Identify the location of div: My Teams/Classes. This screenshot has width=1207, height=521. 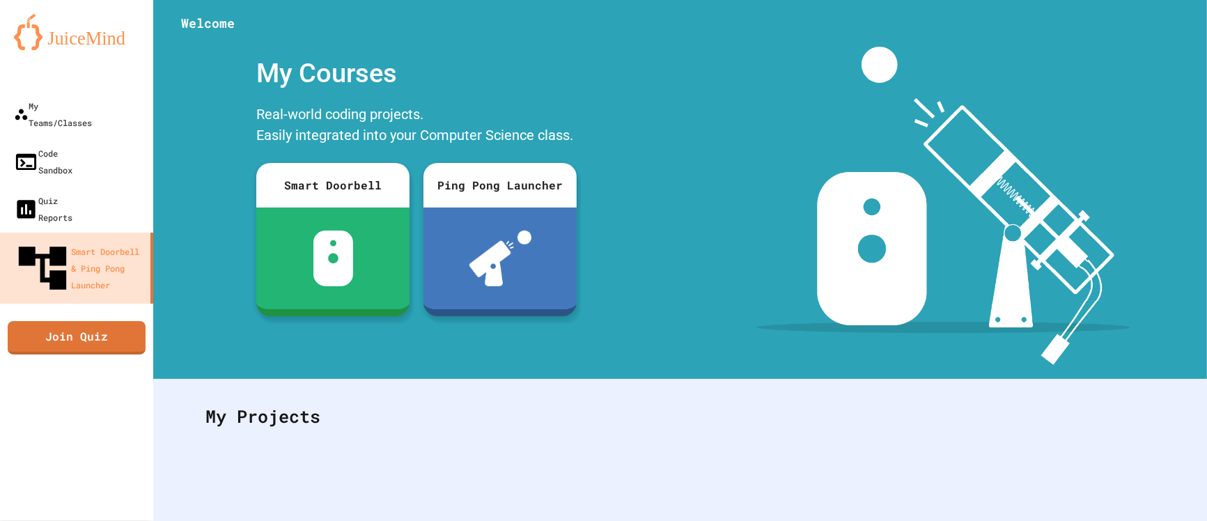
(53, 114).